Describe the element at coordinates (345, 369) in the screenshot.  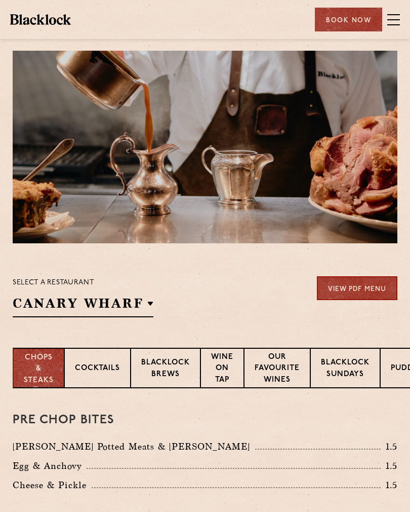
I see `p: Blacklock Sundays` at that location.